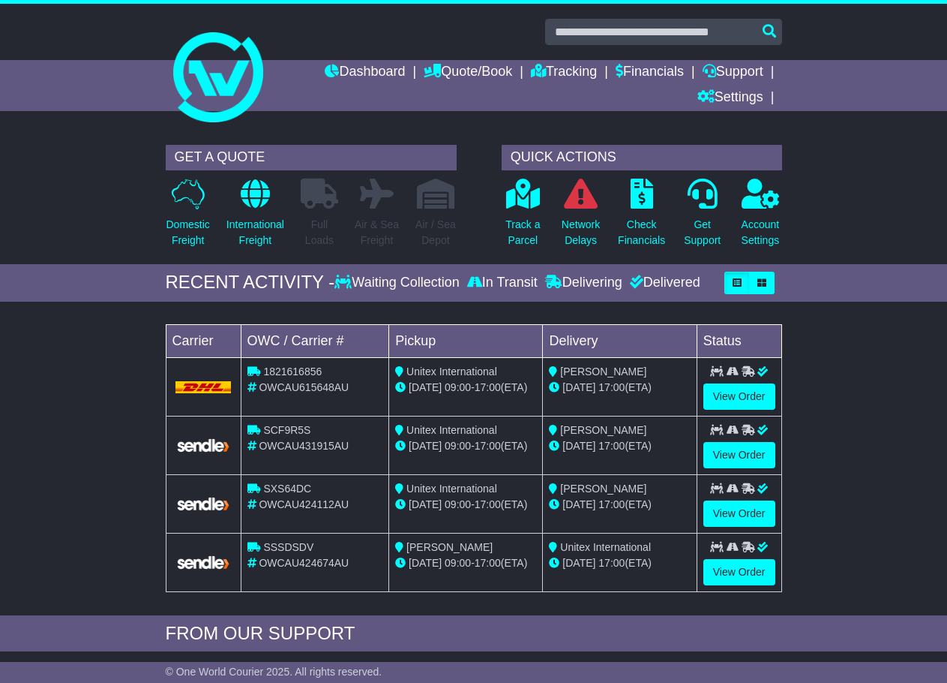  I want to click on a: Support, so click(733, 73).